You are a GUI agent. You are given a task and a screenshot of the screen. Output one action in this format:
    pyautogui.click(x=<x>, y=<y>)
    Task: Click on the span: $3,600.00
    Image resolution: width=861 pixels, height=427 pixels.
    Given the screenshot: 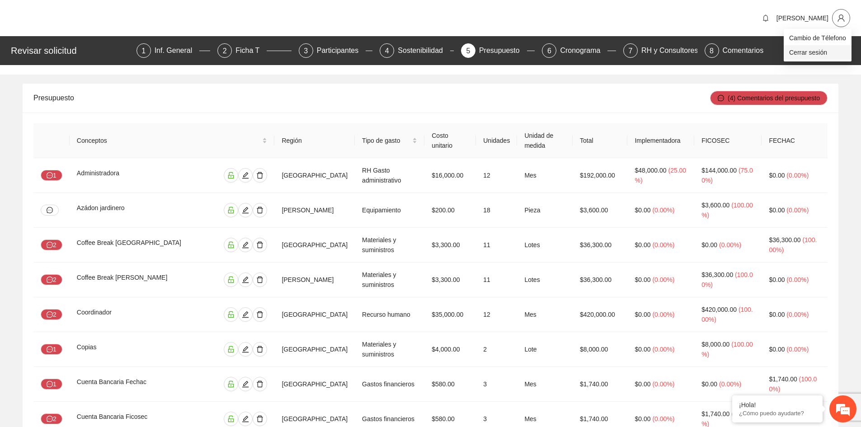 What is the action you would take?
    pyautogui.click(x=715, y=205)
    